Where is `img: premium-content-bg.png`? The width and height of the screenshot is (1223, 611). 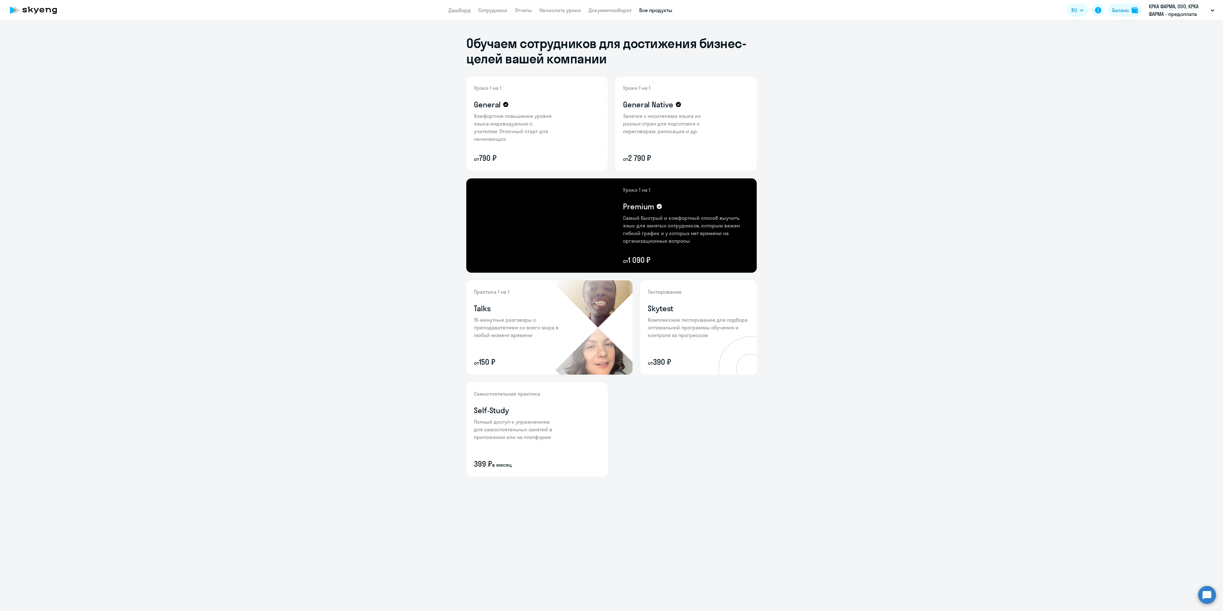 img: premium-content-bg.png is located at coordinates (646, 226).